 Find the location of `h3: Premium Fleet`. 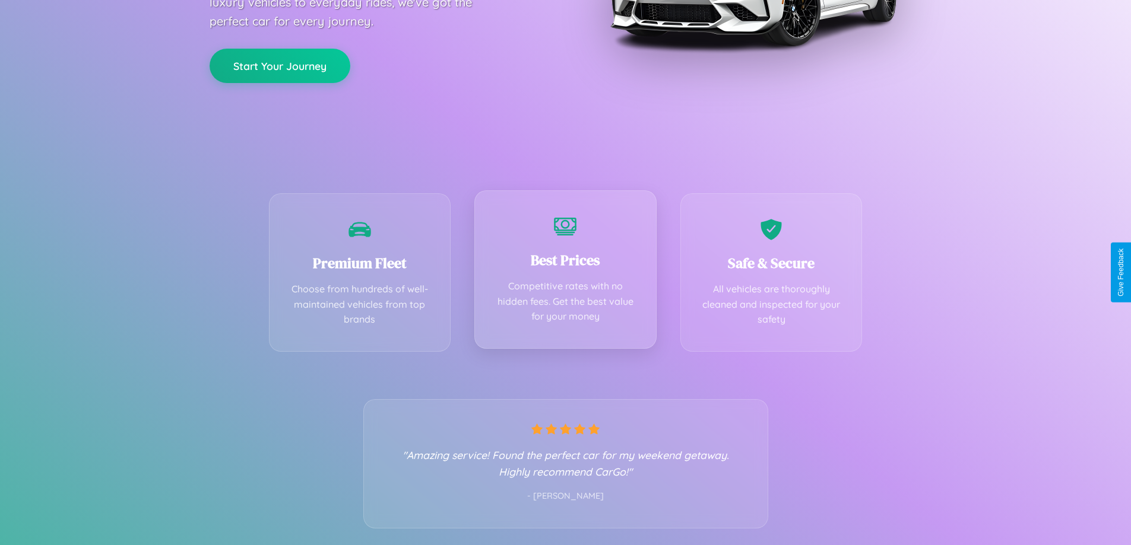

h3: Premium Fleet is located at coordinates (360, 263).